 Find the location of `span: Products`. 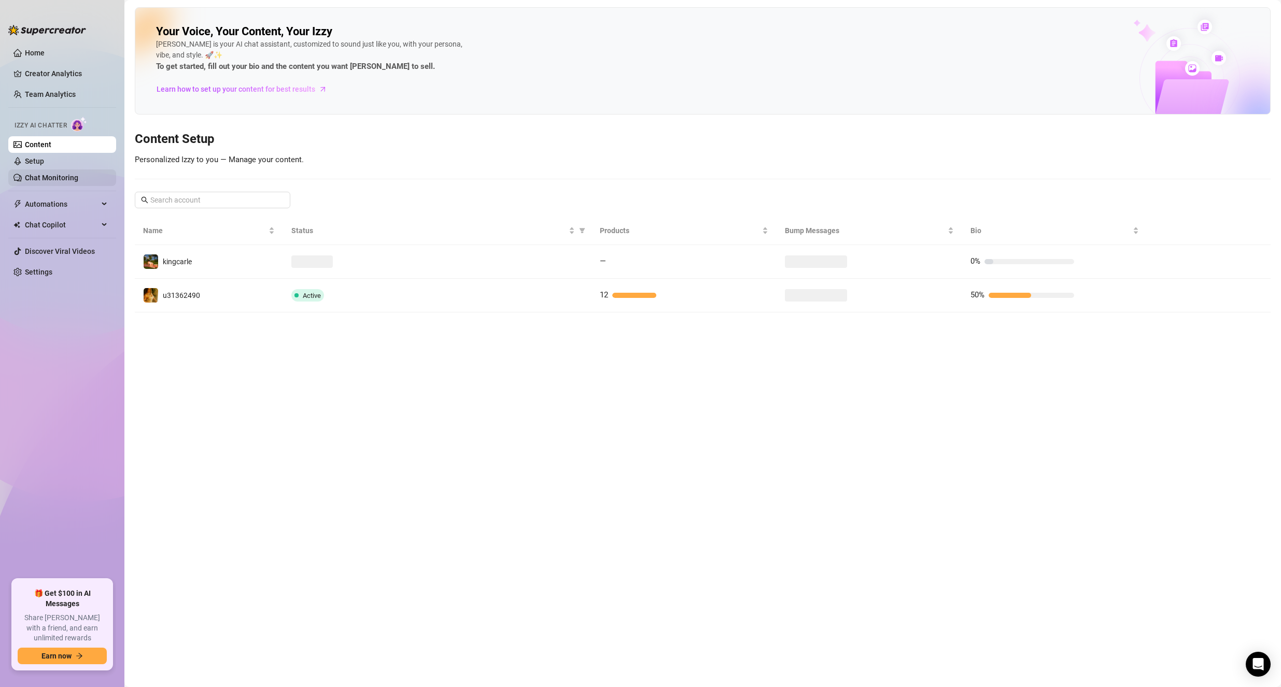

span: Products is located at coordinates (680, 231).